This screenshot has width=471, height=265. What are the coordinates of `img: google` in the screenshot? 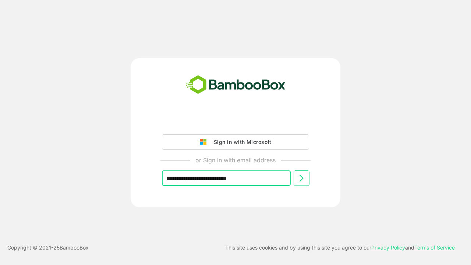 It's located at (205, 142).